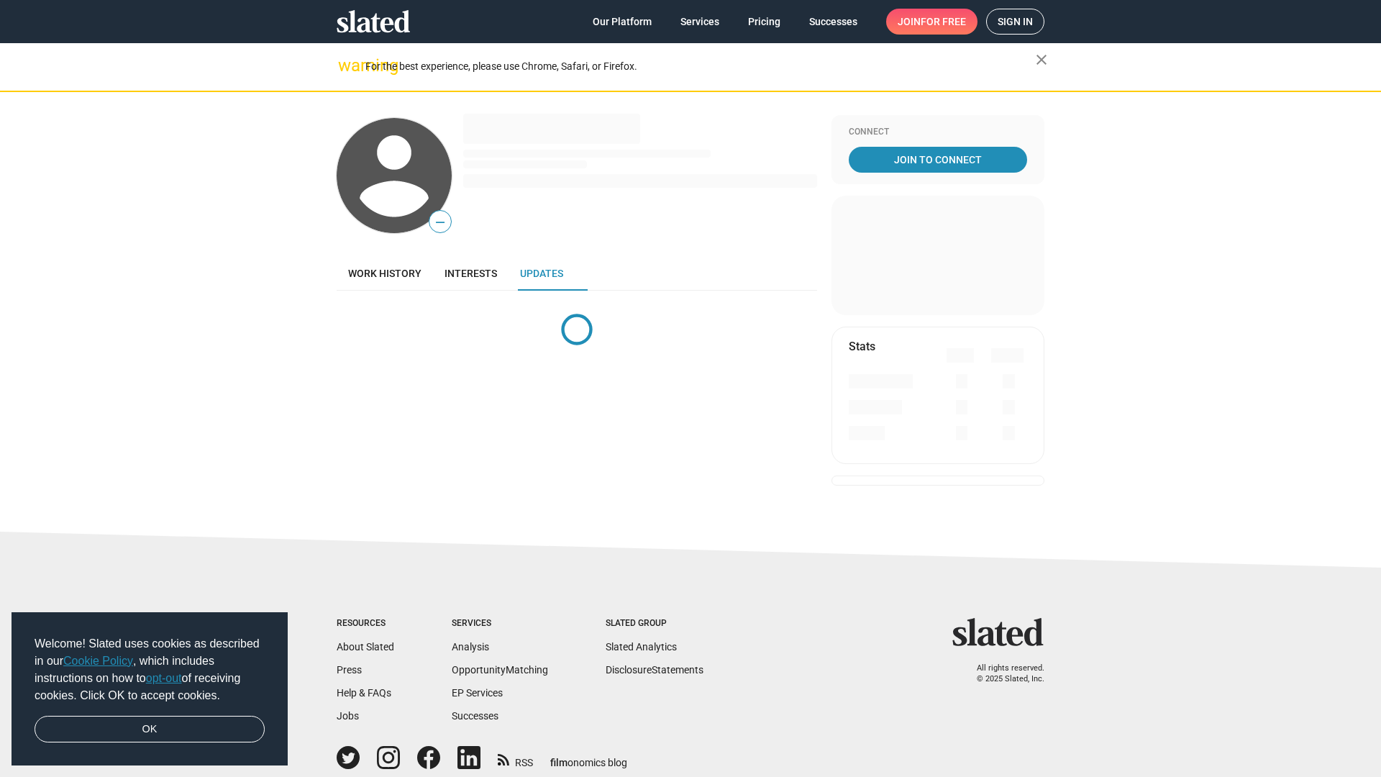  What do you see at coordinates (347, 65) in the screenshot?
I see `mat-icon: warning` at bounding box center [347, 65].